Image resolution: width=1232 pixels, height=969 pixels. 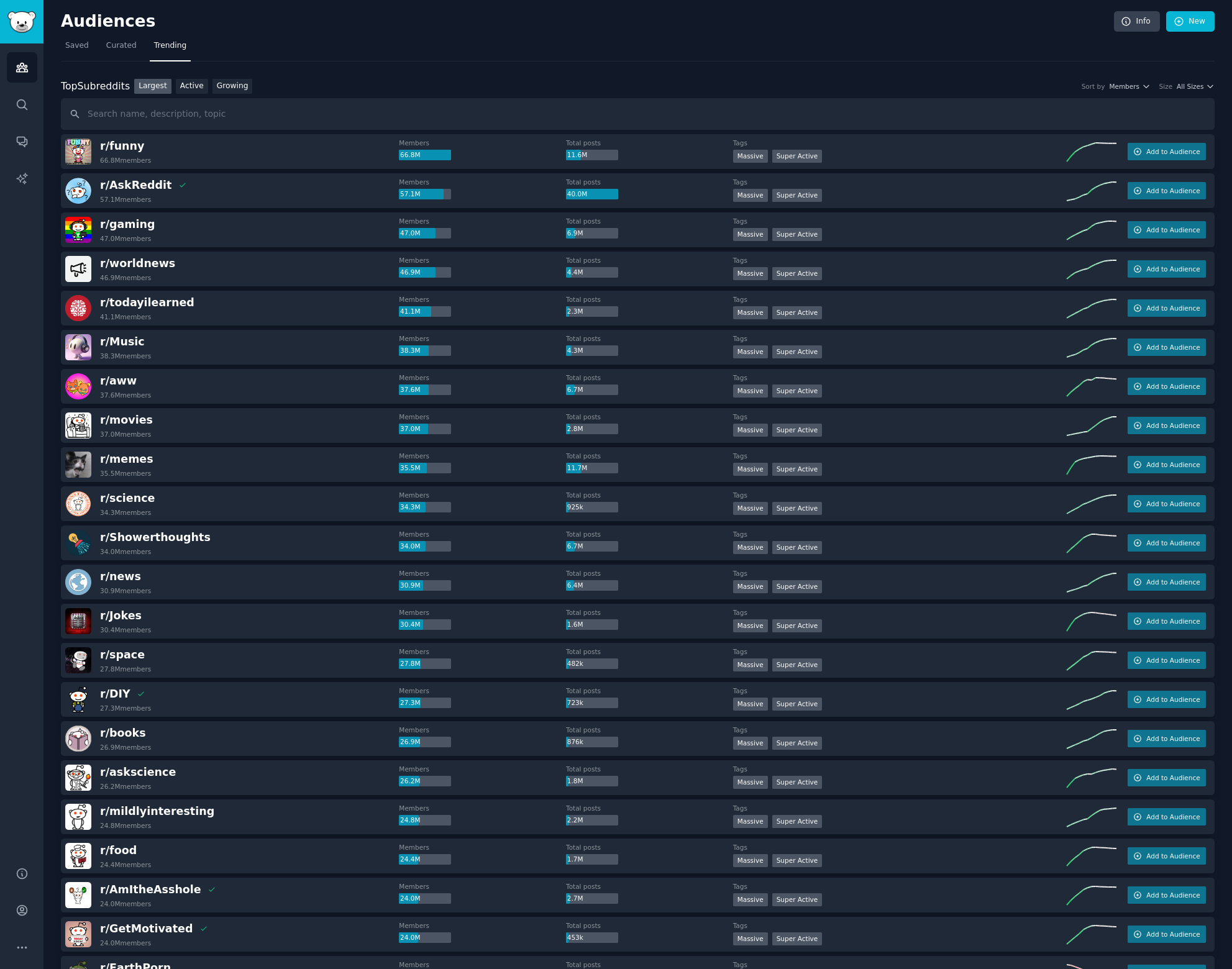 What do you see at coordinates (425, 233) in the screenshot?
I see `div: 47.0M` at bounding box center [425, 233].